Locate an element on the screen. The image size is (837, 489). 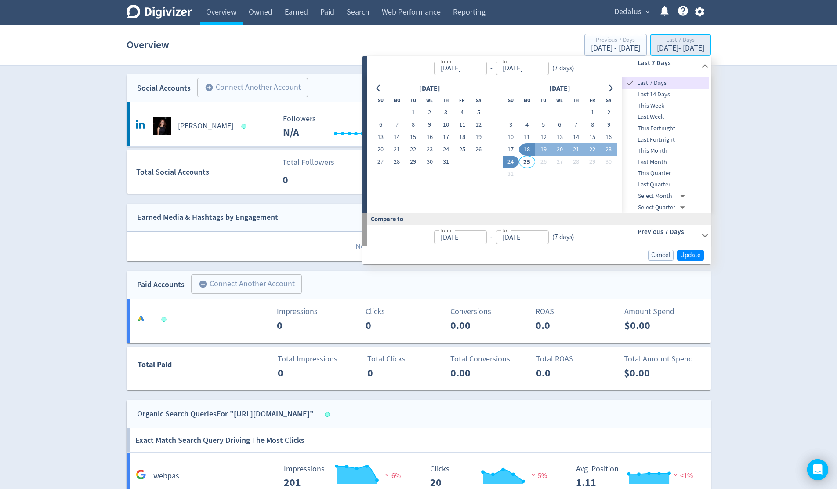
button: 5 is located at coordinates (479, 112).